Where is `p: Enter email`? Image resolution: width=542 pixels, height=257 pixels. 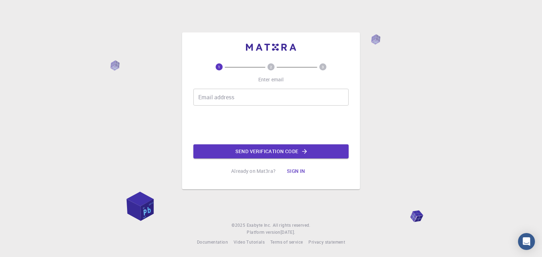 p: Enter email is located at coordinates (271, 80).